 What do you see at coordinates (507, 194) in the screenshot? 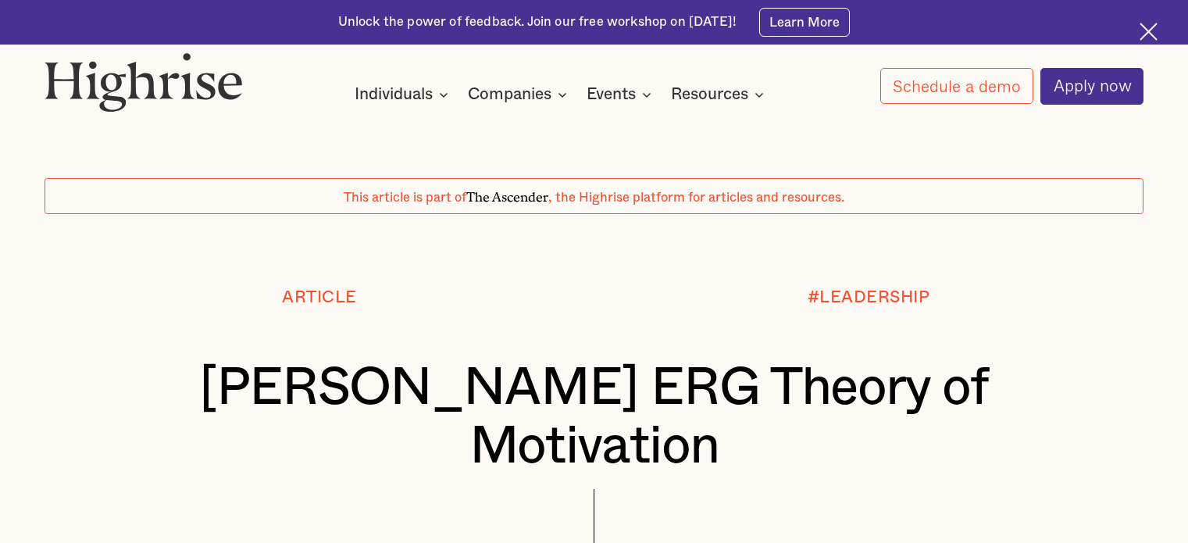
I see `span: The Ascender` at bounding box center [507, 194].